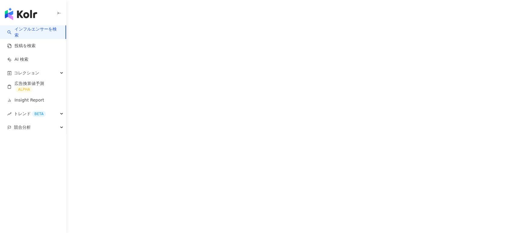 This screenshot has height=233, width=507. I want to click on span: トレンド, so click(30, 113).